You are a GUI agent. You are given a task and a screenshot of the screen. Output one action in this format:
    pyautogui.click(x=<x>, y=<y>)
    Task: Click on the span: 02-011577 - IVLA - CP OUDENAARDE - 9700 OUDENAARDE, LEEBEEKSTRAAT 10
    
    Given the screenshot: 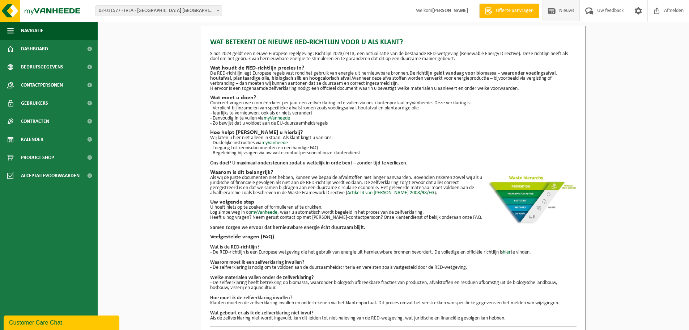 What is the action you would take?
    pyautogui.click(x=159, y=11)
    